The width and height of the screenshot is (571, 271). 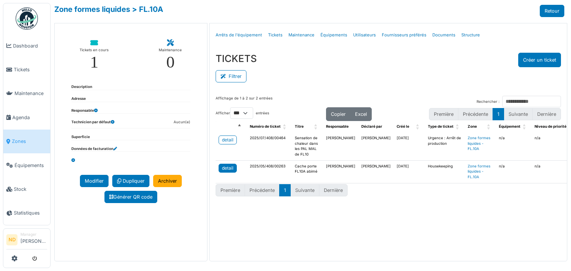 I want to click on span: Créé le, so click(x=403, y=126).